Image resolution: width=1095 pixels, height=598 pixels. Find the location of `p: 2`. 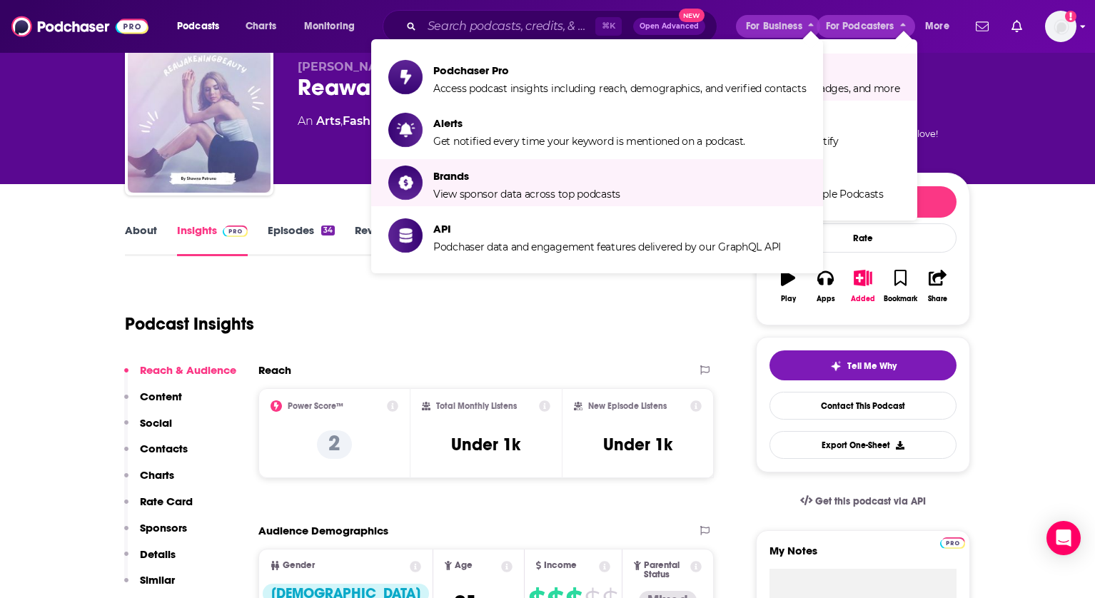

p: 2 is located at coordinates (334, 445).